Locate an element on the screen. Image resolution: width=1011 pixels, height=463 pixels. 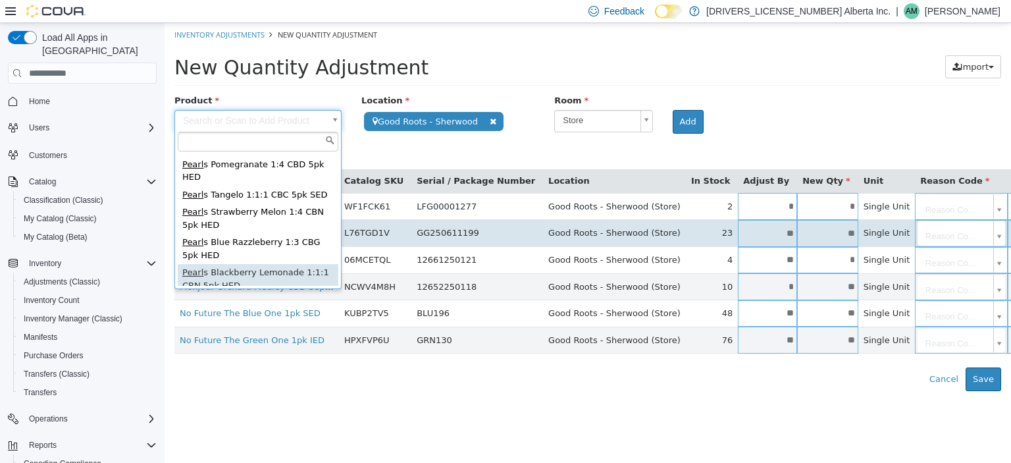
a: Transfers (Classic) is located at coordinates (57, 374).